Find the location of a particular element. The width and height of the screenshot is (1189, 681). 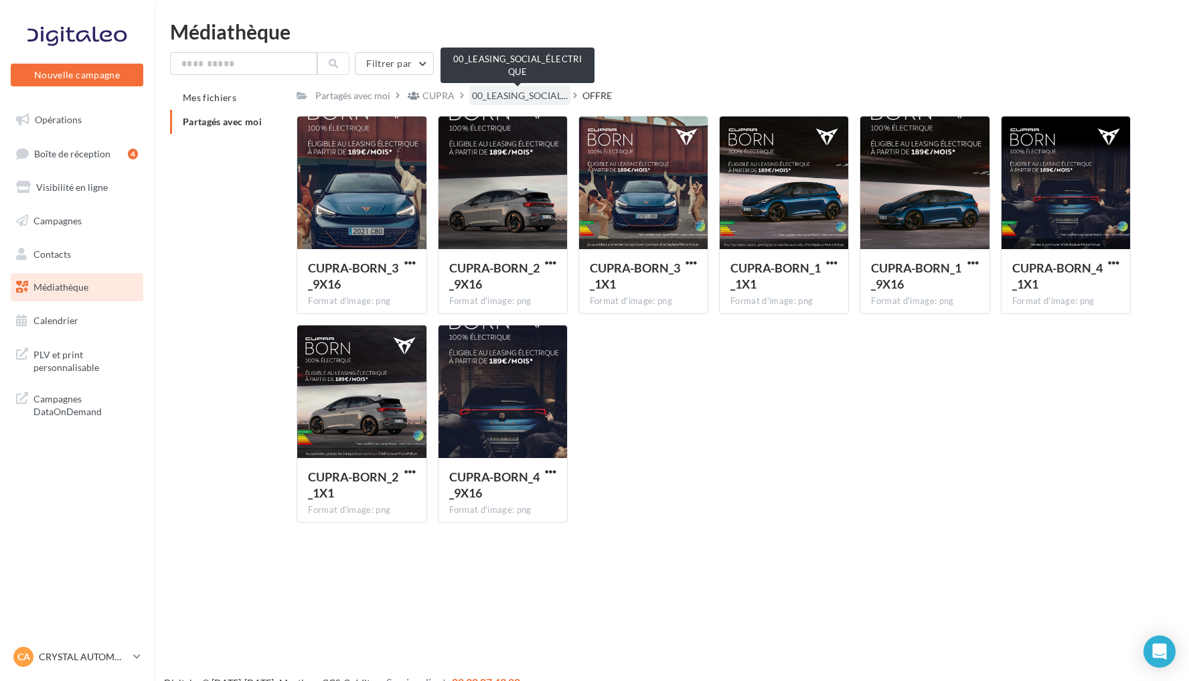

button: Filtrer par is located at coordinates (394, 64).